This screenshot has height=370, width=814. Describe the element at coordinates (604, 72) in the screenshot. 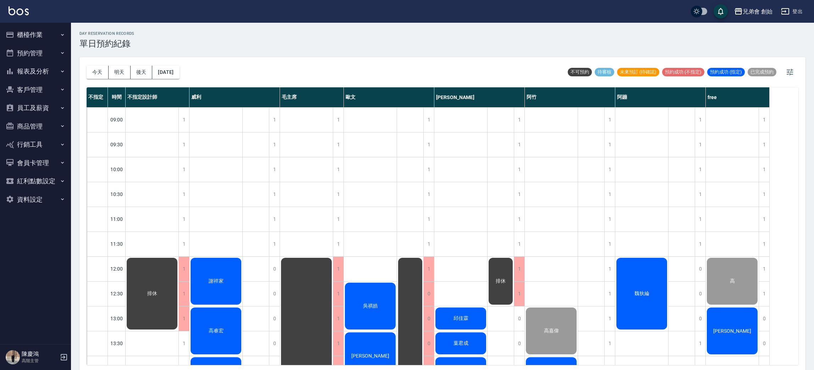

I see `span: 待審核` at that location.